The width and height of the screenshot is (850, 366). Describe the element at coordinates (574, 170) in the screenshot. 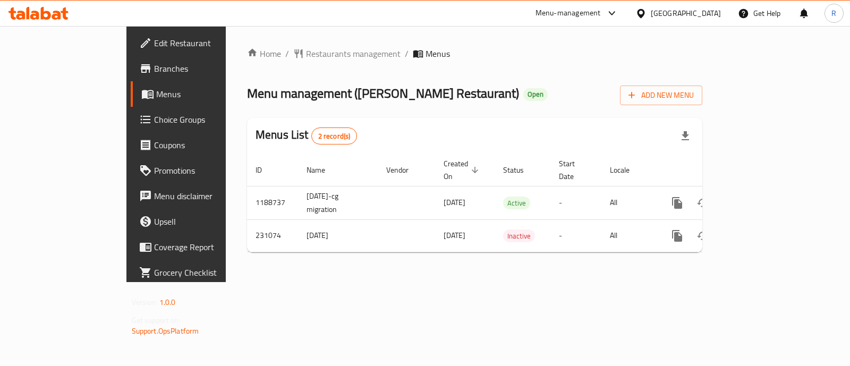

I see `span: Start Date` at that location.